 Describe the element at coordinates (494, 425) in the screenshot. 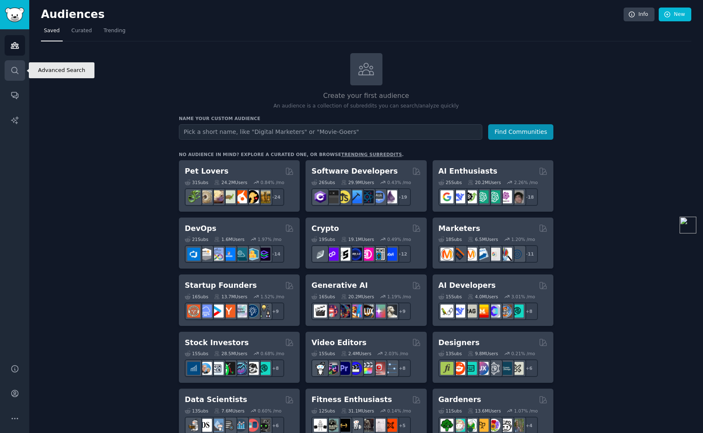

I see `img: flowers` at that location.